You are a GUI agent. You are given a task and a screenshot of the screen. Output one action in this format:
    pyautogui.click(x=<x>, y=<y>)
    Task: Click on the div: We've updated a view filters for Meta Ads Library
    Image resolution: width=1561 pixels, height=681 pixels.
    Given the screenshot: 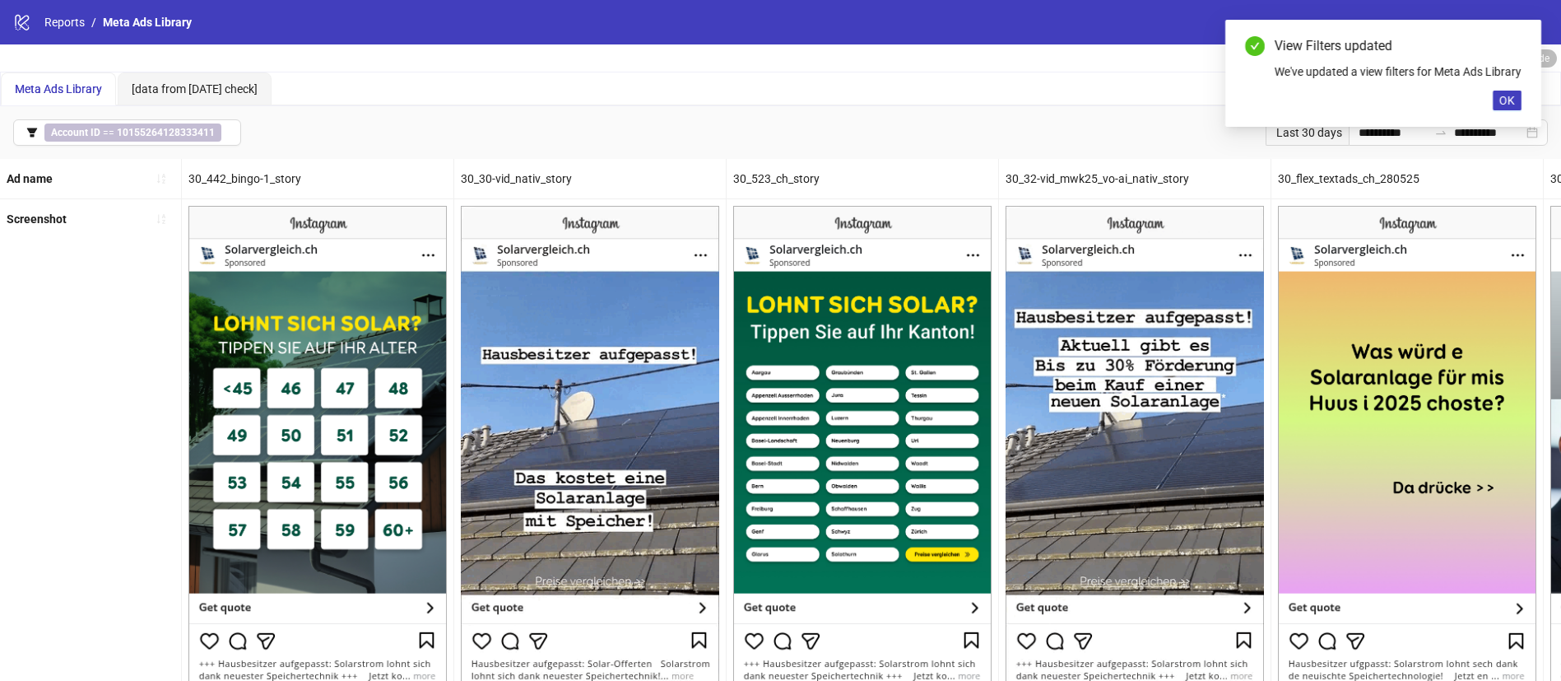 What is the action you would take?
    pyautogui.click(x=1398, y=72)
    